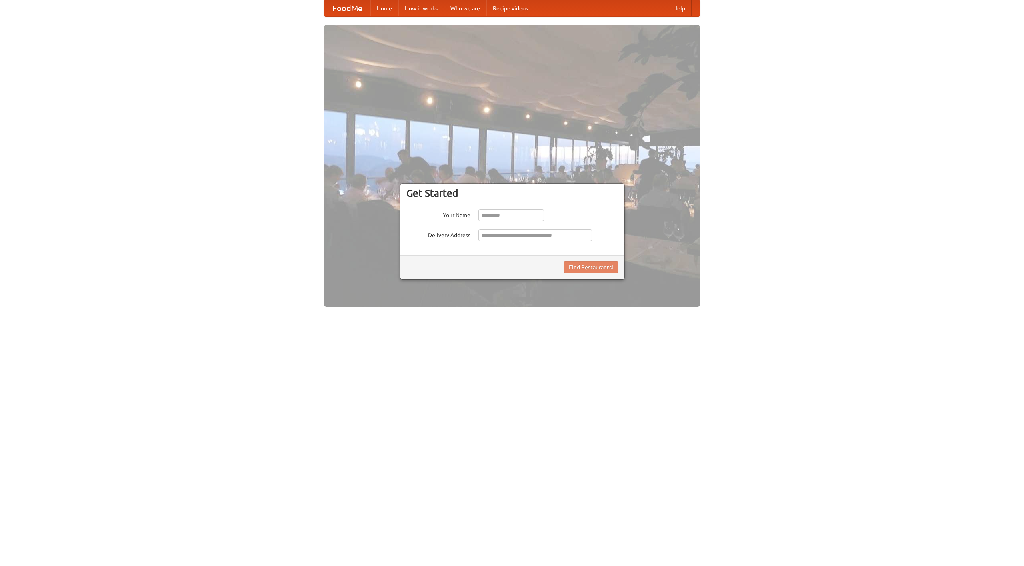 Image resolution: width=1024 pixels, height=566 pixels. What do you see at coordinates (421, 8) in the screenshot?
I see `a: How it works` at bounding box center [421, 8].